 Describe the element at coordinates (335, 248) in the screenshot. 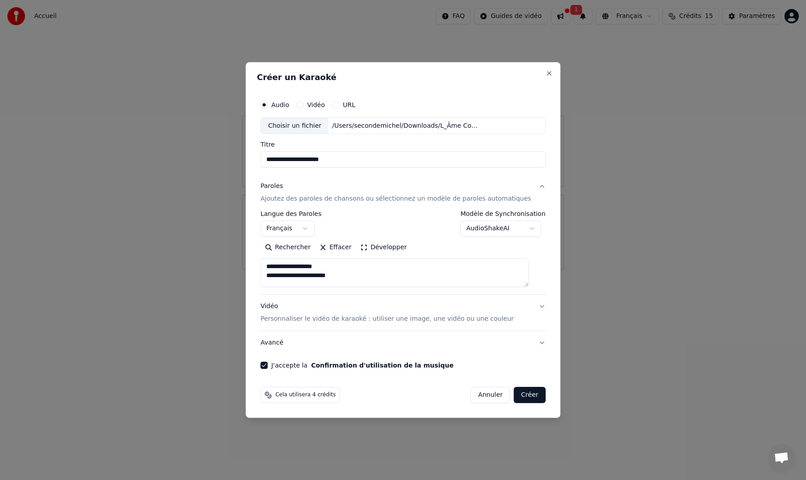

I see `button: Effacer` at that location.